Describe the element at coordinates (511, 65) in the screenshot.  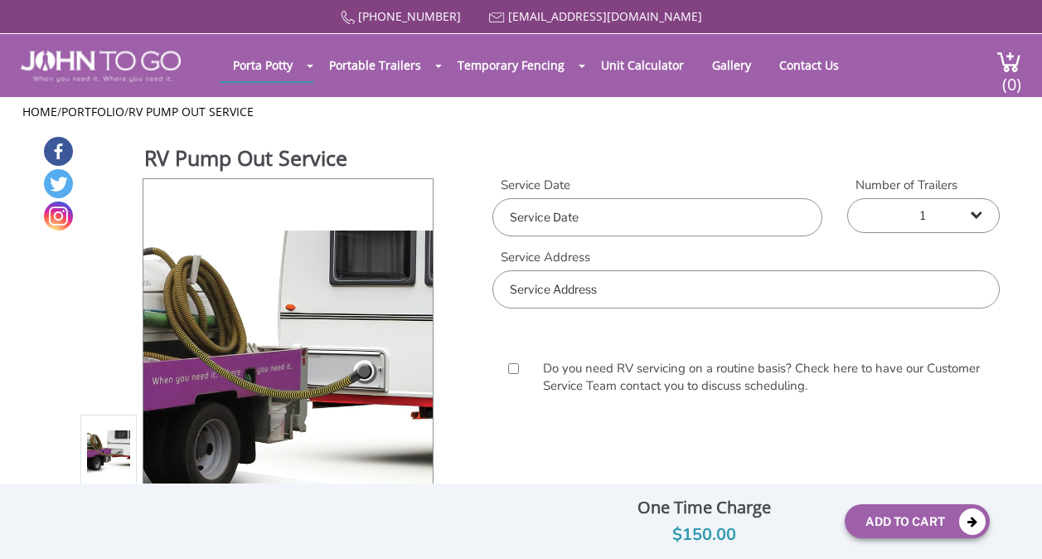
I see `a: Temporary Fencing` at that location.